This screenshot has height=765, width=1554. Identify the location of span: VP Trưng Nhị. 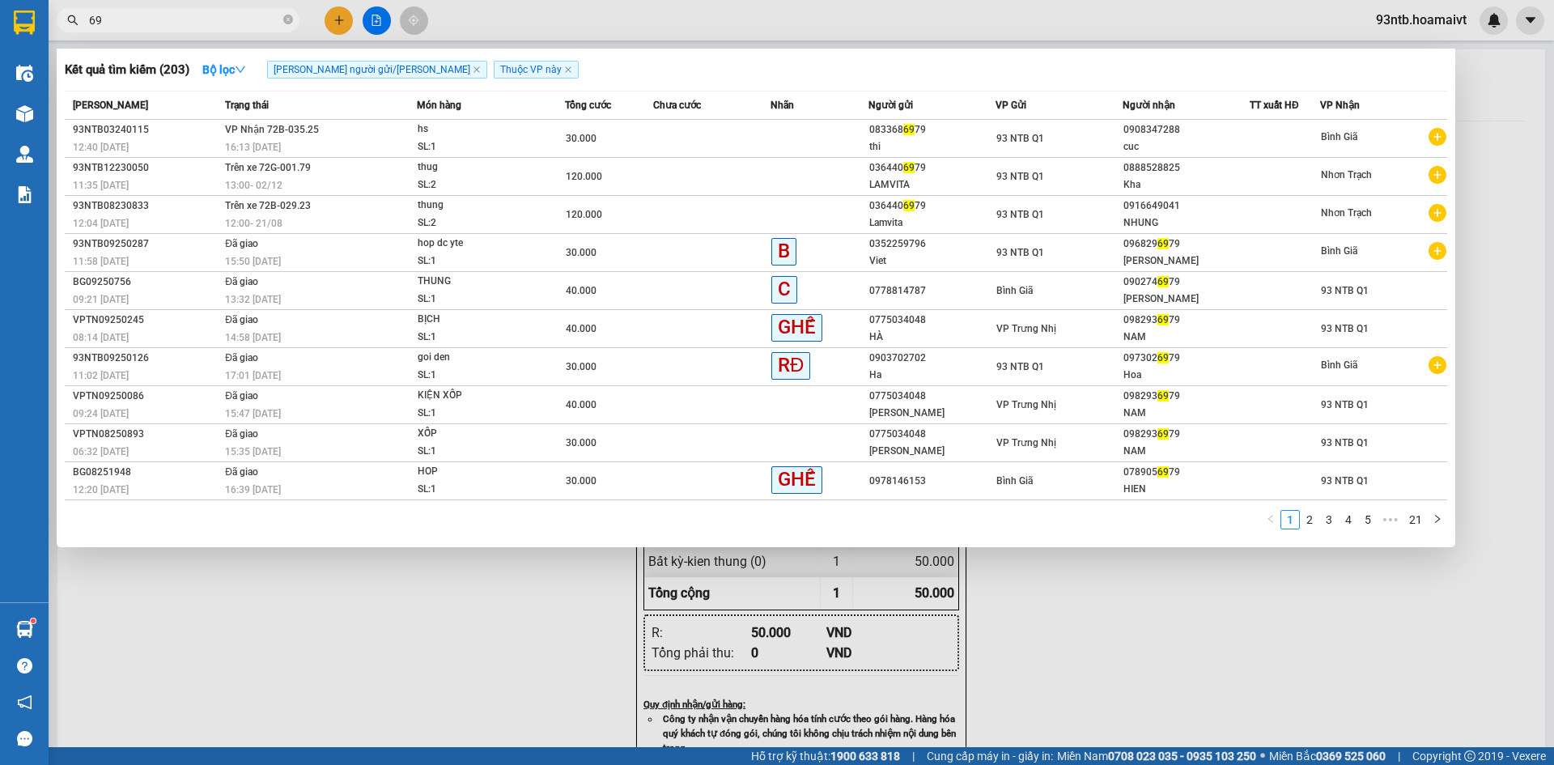
(1027, 443).